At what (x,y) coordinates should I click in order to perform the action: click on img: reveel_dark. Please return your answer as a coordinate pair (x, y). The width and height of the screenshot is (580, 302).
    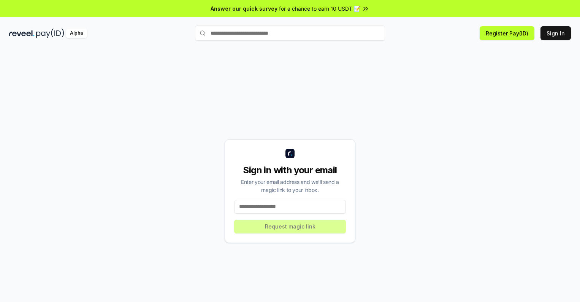
    Looking at the image, I should click on (22, 33).